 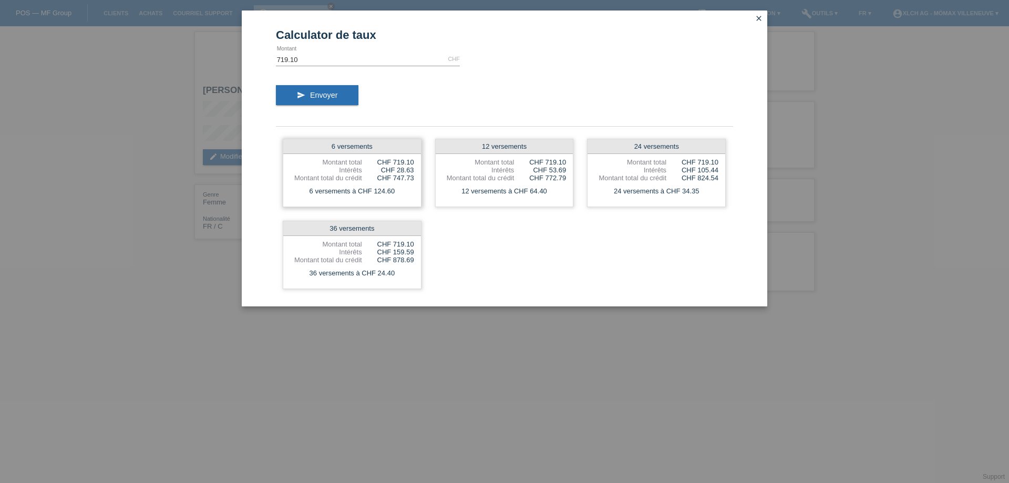 I want to click on div: 12 versements, so click(x=504, y=147).